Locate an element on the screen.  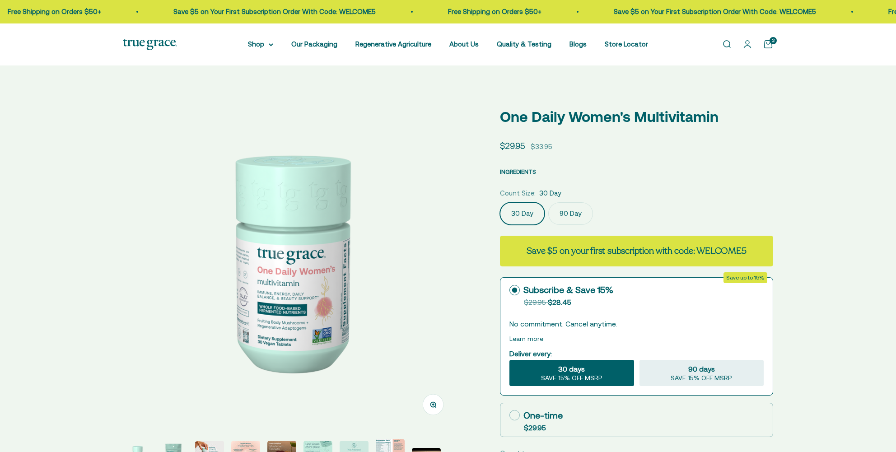
sale-price: $29.95 is located at coordinates (513, 146).